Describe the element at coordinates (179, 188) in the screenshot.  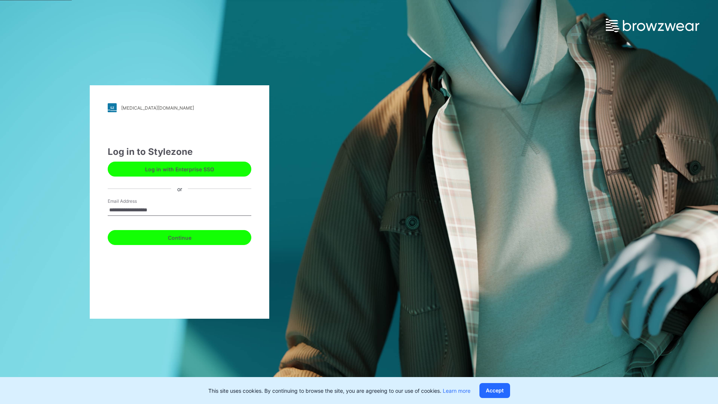
I see `div: or` at that location.